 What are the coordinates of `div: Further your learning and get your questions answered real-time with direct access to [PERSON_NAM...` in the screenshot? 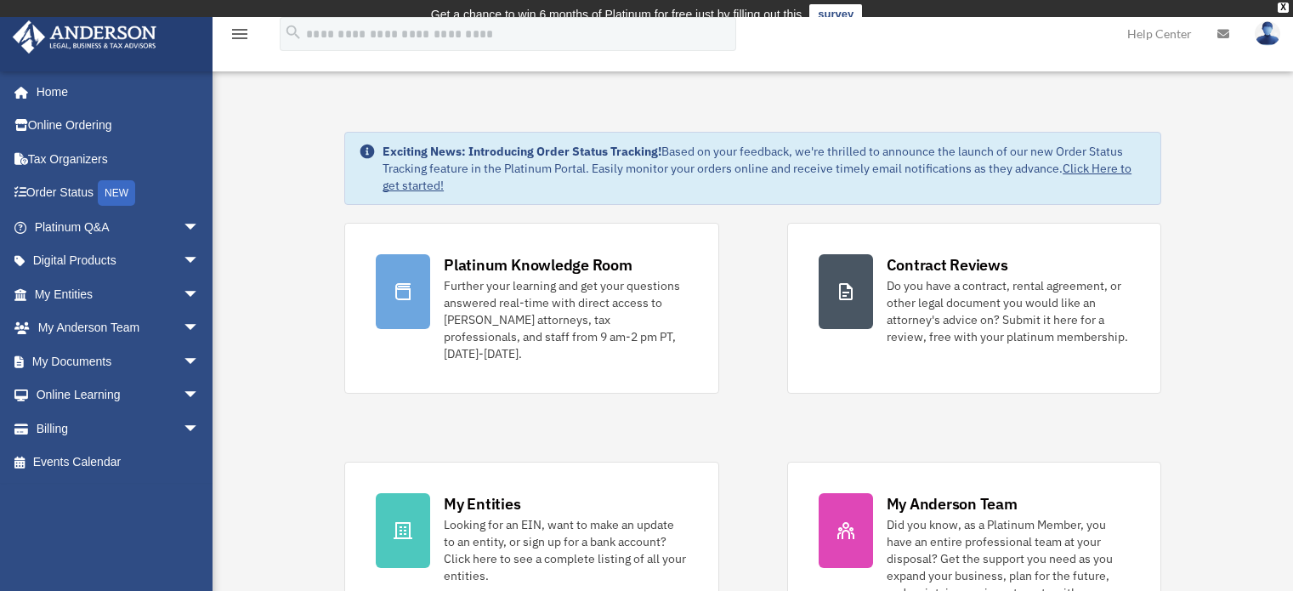 It's located at (565, 320).